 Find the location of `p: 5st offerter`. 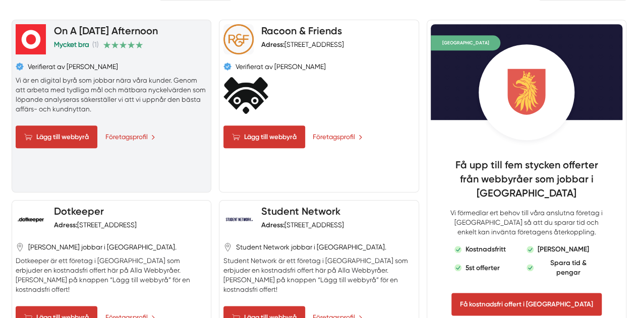

p: 5st offerter is located at coordinates (482, 268).